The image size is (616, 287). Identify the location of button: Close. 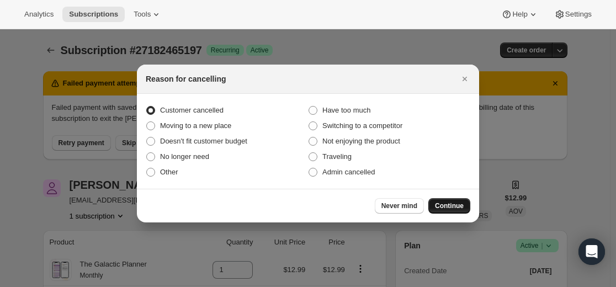
(465, 79).